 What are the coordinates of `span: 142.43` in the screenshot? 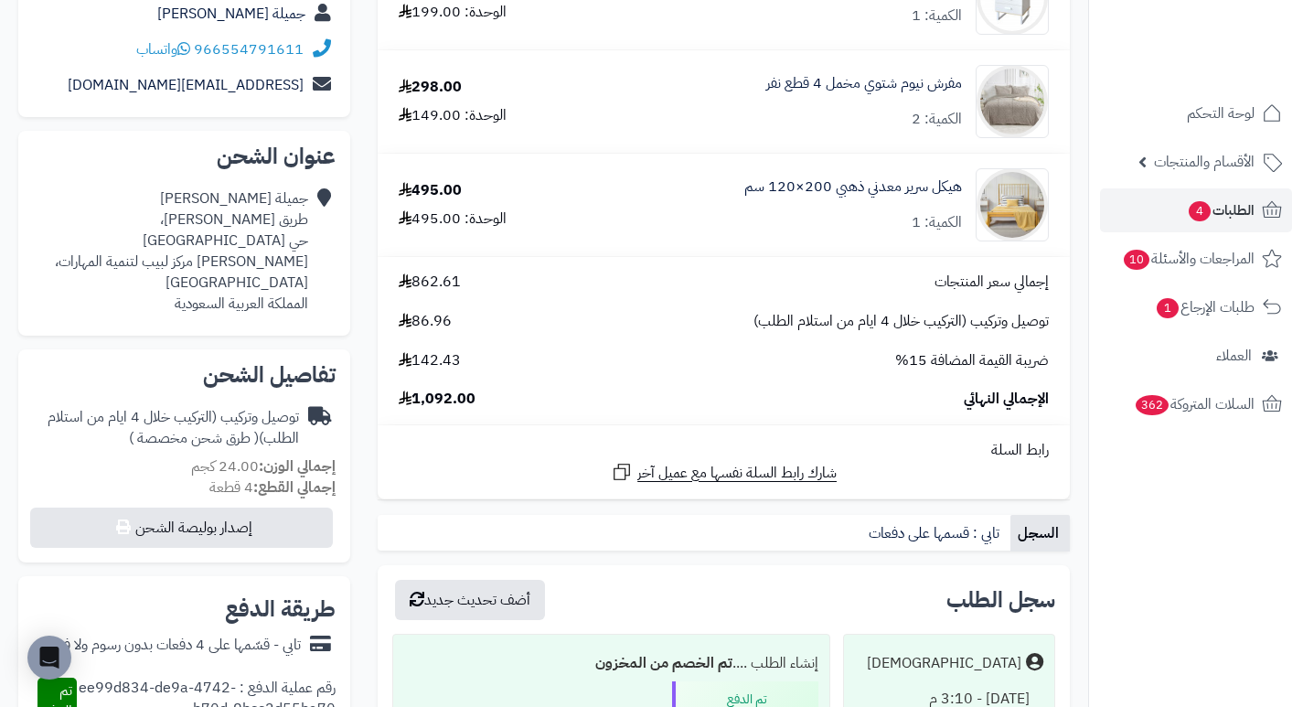 It's located at (430, 360).